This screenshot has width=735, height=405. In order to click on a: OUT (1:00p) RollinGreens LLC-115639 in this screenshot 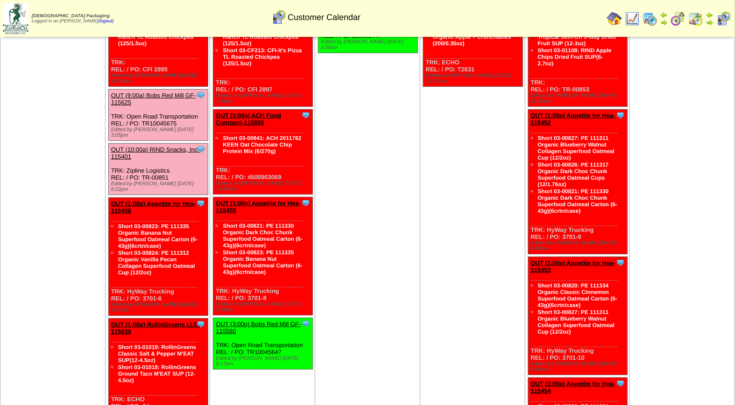, I will do `click(156, 328)`.